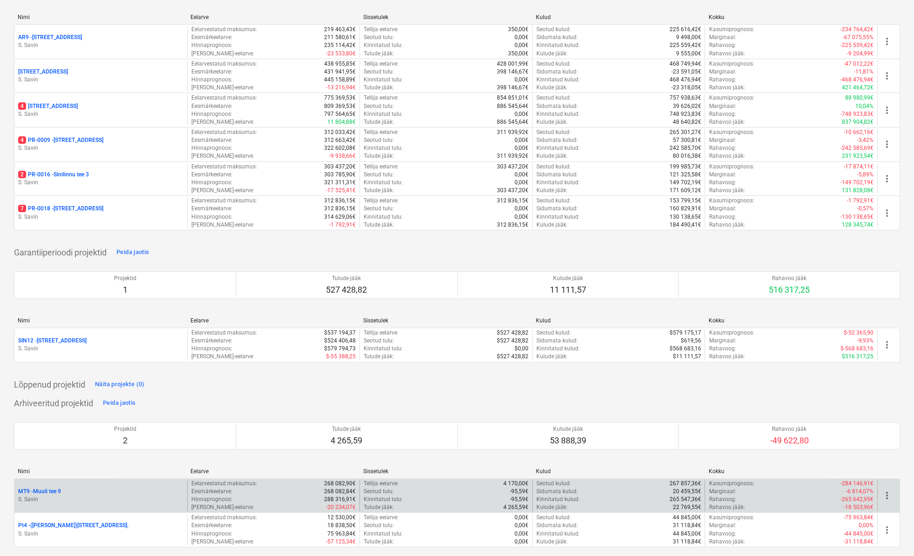 This screenshot has width=914, height=556. I want to click on p: 312 836,15€, so click(340, 208).